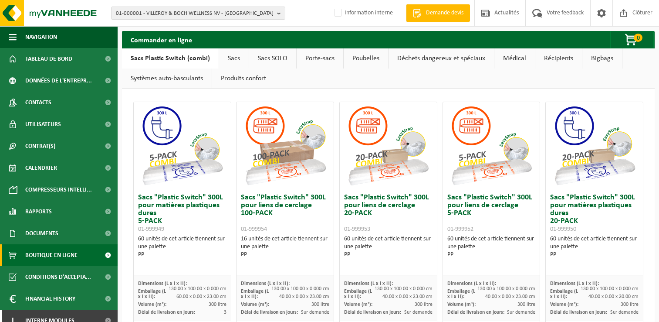 The width and height of the screenshot is (659, 322). What do you see at coordinates (51, 255) in the screenshot?
I see `span: Boutique en ligne` at bounding box center [51, 255].